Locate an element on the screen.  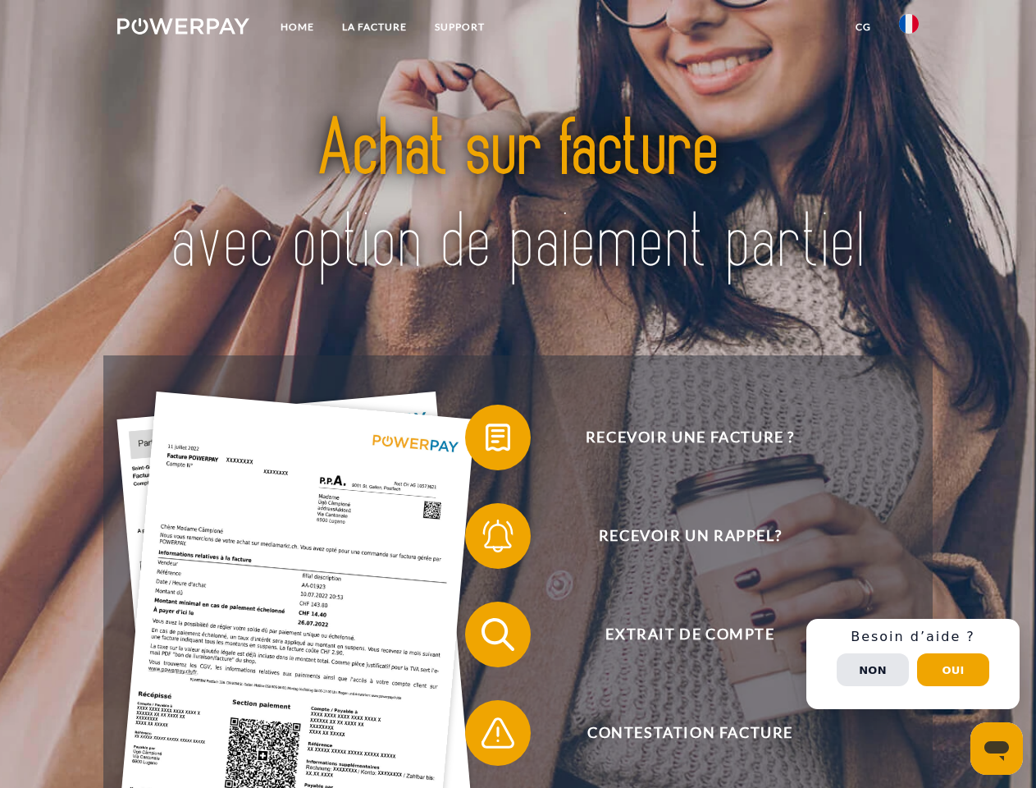
span: Extrait de compte is located at coordinates (690, 634).